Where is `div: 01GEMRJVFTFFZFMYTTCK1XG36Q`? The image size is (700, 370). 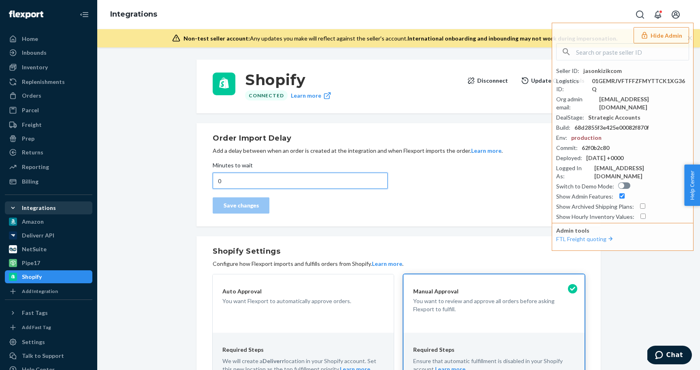 div: 01GEMRJVFTFFZFMYTTCK1XG36Q is located at coordinates (640, 85).